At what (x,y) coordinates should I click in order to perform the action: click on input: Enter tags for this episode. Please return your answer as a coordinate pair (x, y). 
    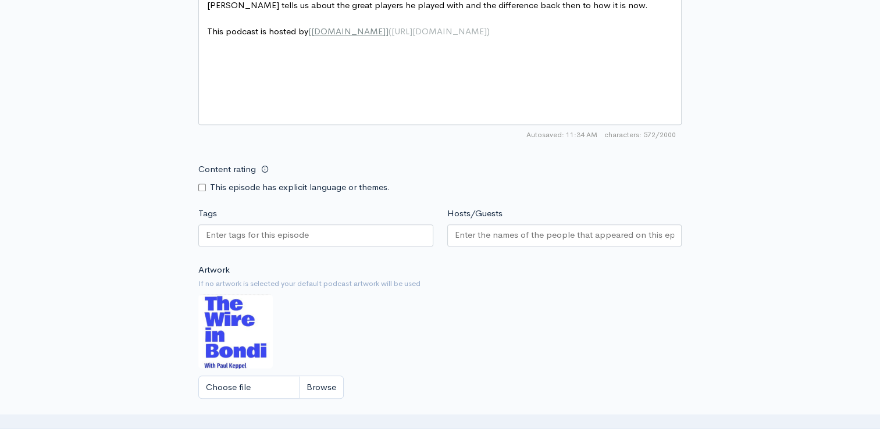
    Looking at the image, I should click on (258, 235).